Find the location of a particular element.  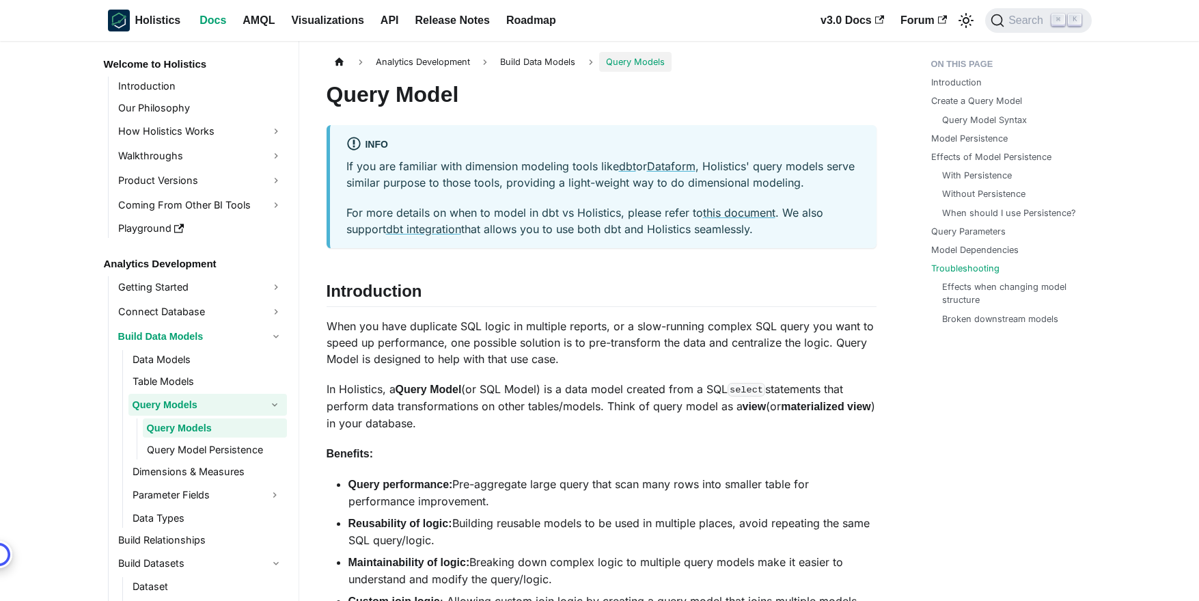

div: info is located at coordinates (603, 145).